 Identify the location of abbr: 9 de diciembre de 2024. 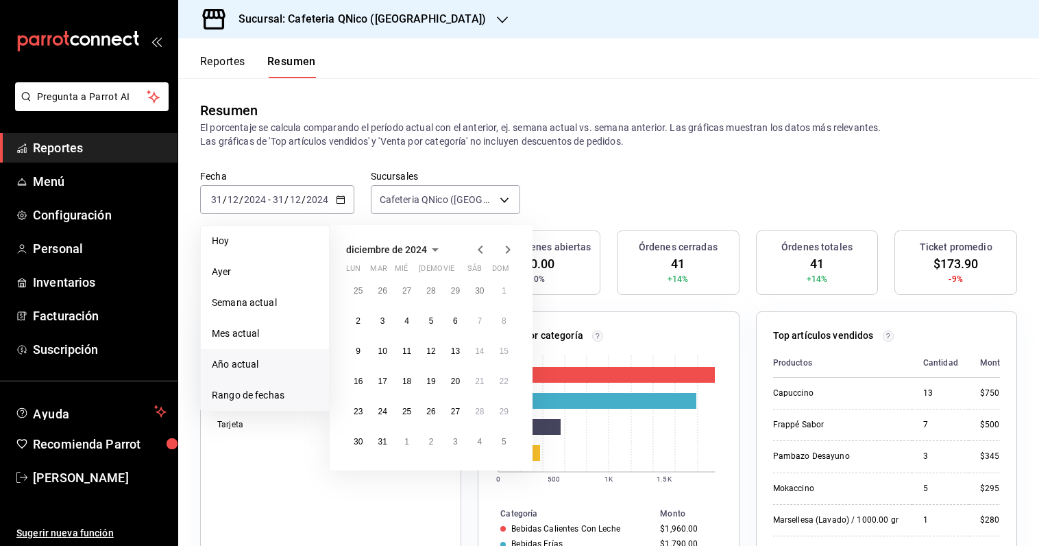
(358, 351).